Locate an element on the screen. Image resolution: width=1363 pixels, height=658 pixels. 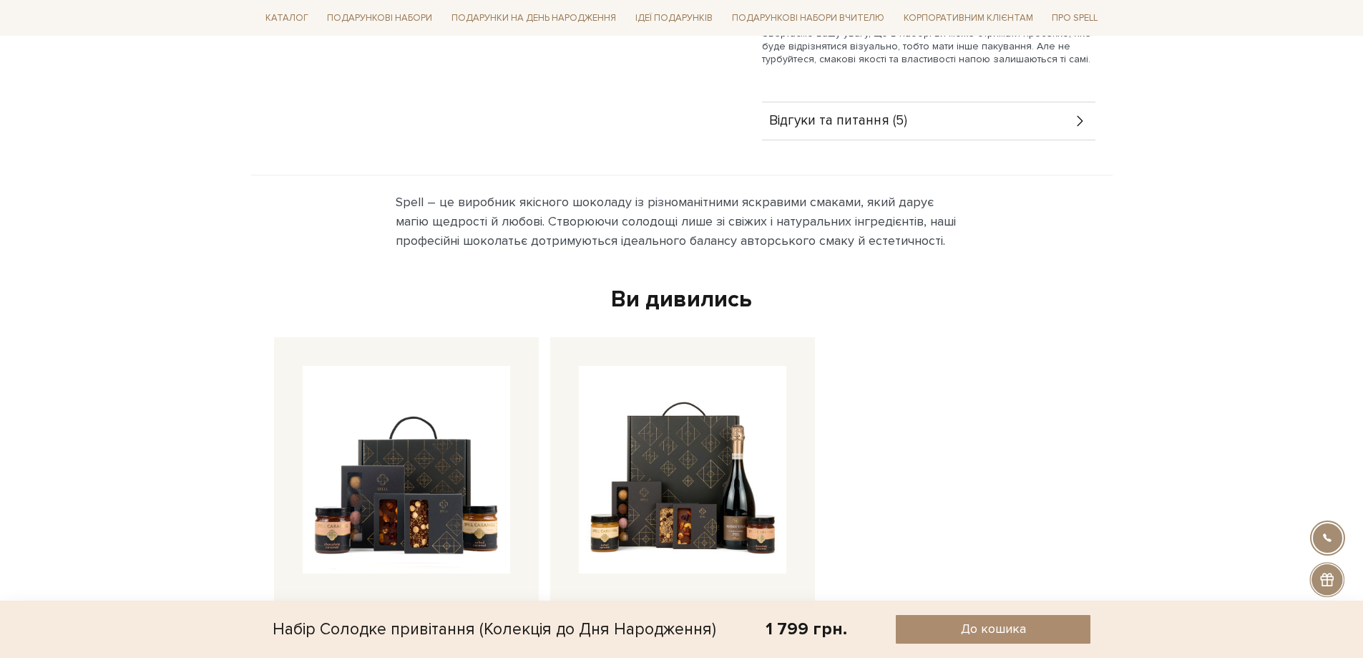
a: Ідеї подарунків is located at coordinates (674, 18).